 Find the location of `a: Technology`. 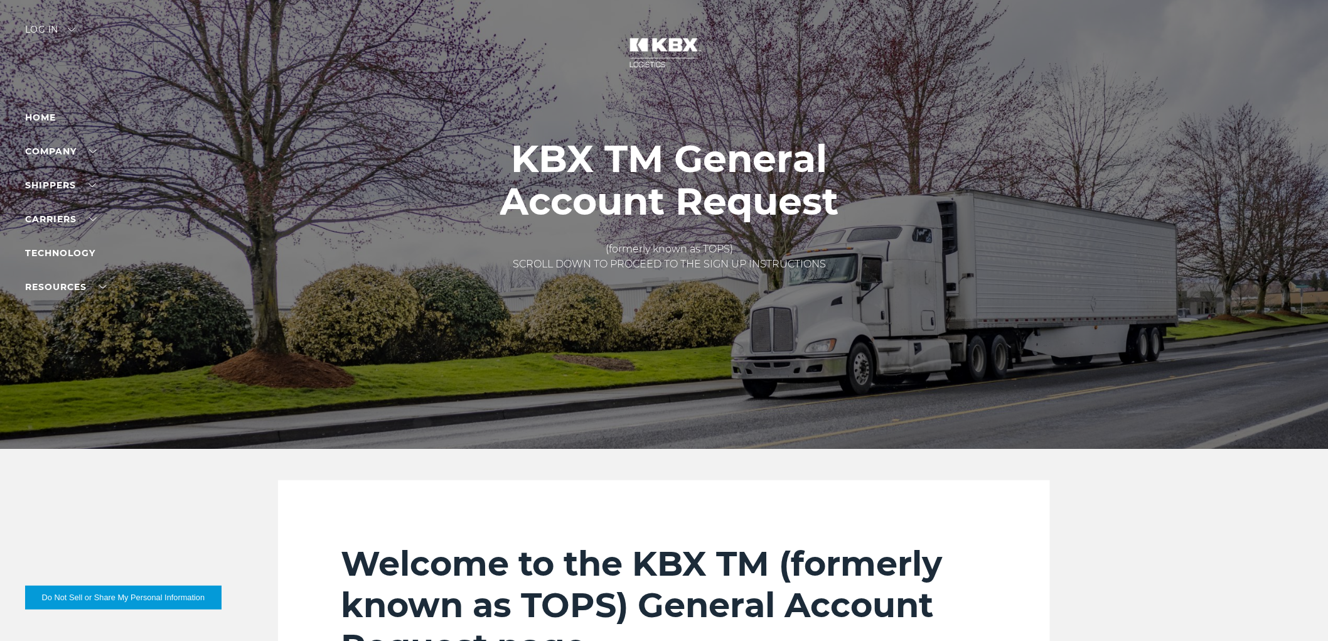

a: Technology is located at coordinates (60, 253).